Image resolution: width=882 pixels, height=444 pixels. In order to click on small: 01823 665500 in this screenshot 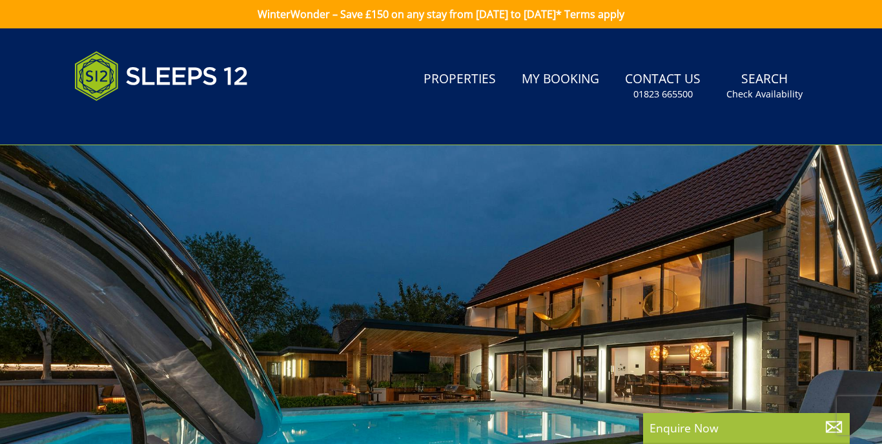, I will do `click(663, 94)`.